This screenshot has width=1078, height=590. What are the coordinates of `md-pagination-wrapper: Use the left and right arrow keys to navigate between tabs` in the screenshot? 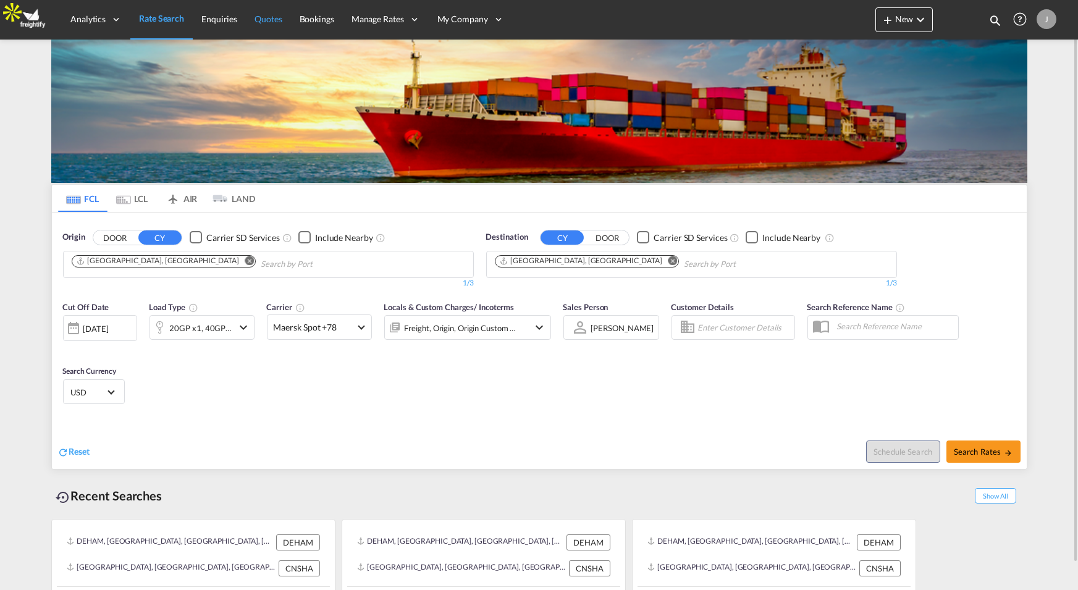 It's located at (157, 198).